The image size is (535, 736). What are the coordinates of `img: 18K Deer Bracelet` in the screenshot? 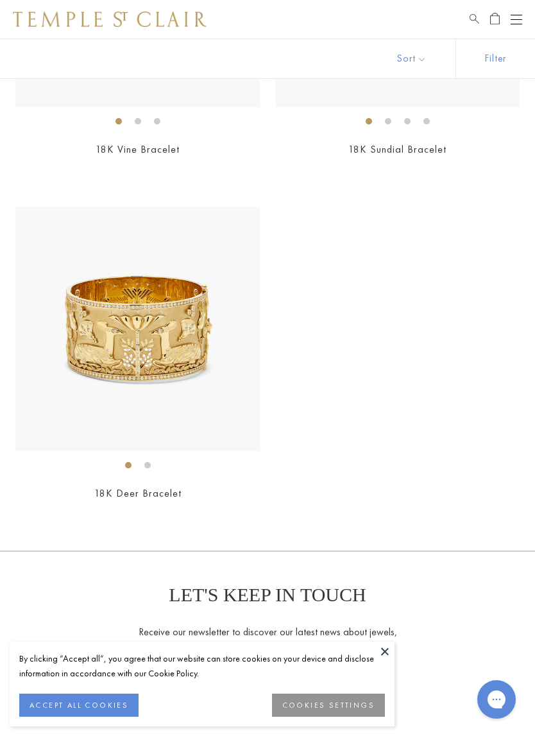 It's located at (137, 328).